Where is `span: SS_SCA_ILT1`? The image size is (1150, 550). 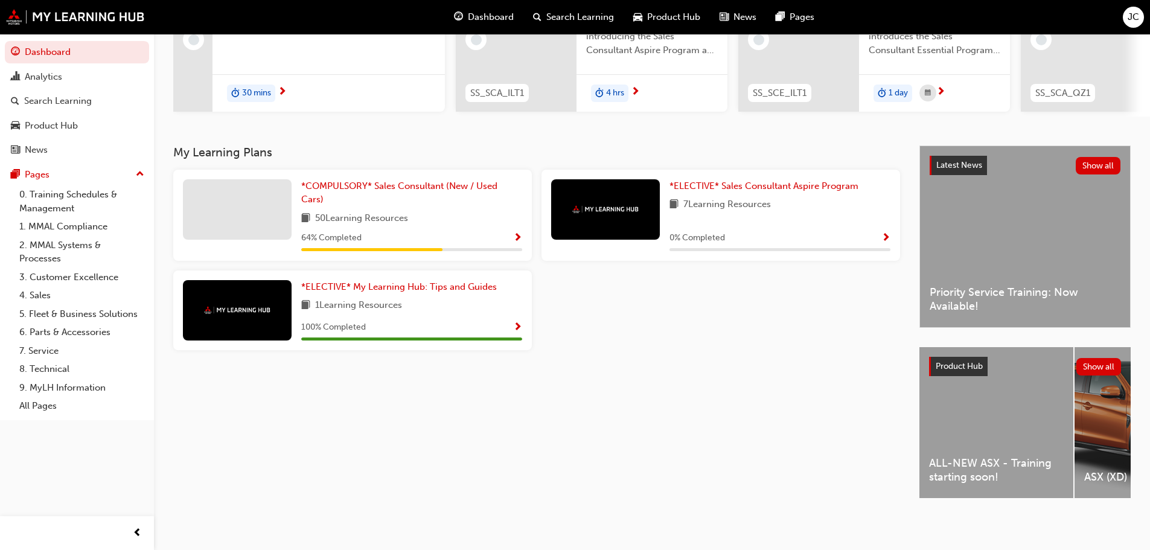
span: SS_SCA_ILT1 is located at coordinates (497, 93).